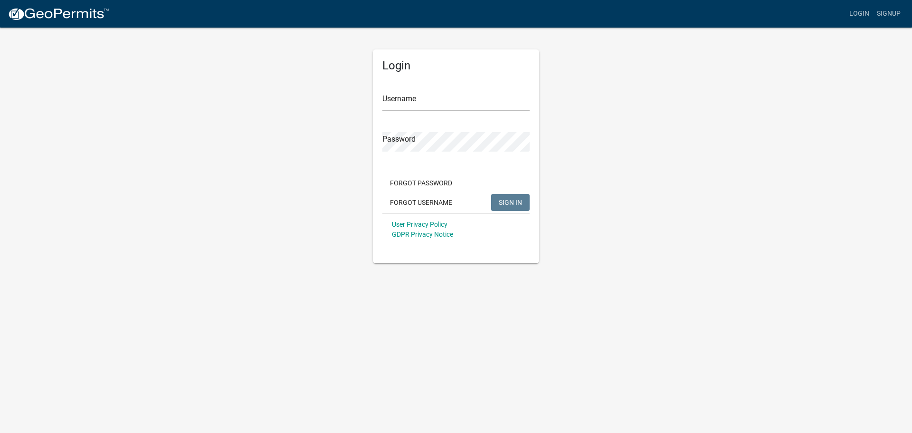 The width and height of the screenshot is (912, 433). What do you see at coordinates (889, 14) in the screenshot?
I see `a: Signup` at bounding box center [889, 14].